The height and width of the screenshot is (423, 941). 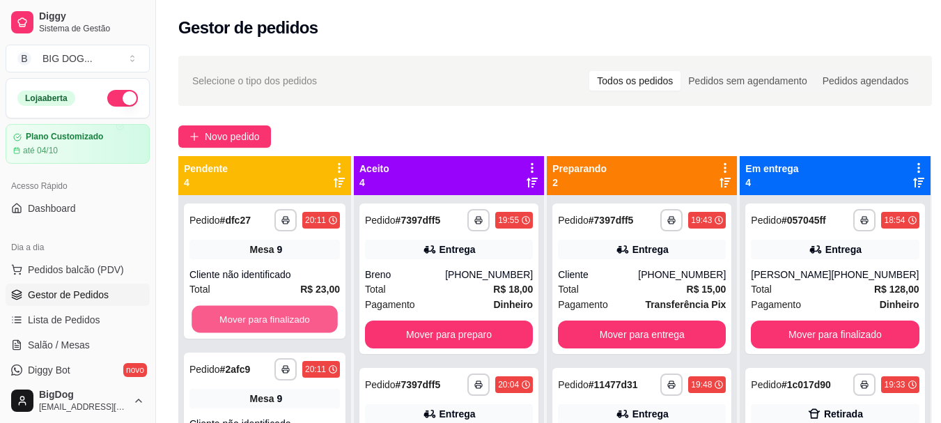 I want to click on div: 19:55, so click(x=509, y=220).